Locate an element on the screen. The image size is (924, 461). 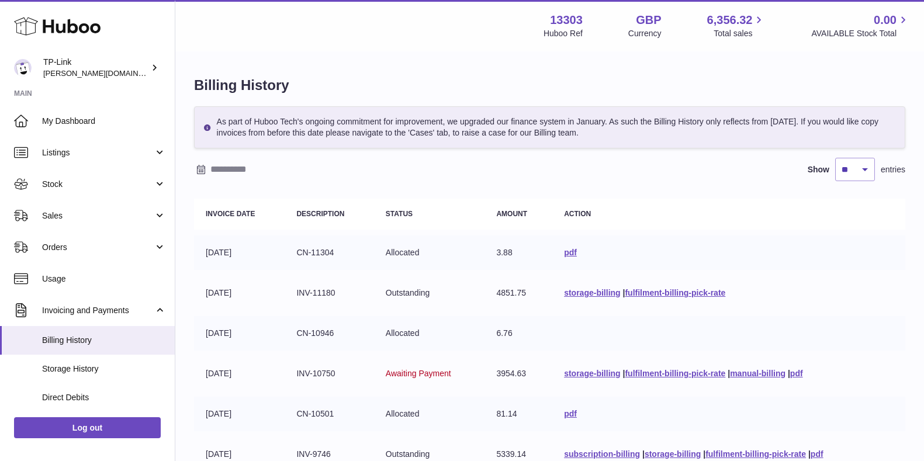
span: Orders is located at coordinates (98, 247).